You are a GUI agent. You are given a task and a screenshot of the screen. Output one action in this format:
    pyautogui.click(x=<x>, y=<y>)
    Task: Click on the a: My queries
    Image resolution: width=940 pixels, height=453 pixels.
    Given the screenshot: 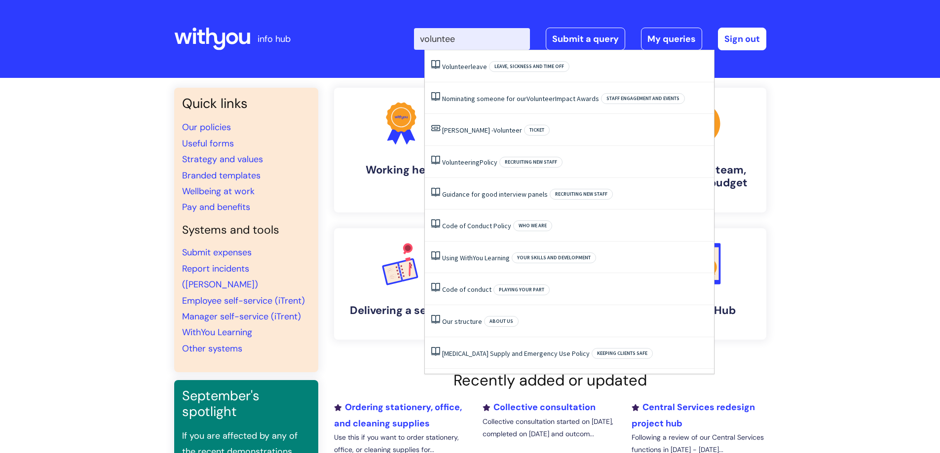 What is the action you would take?
    pyautogui.click(x=672, y=39)
    